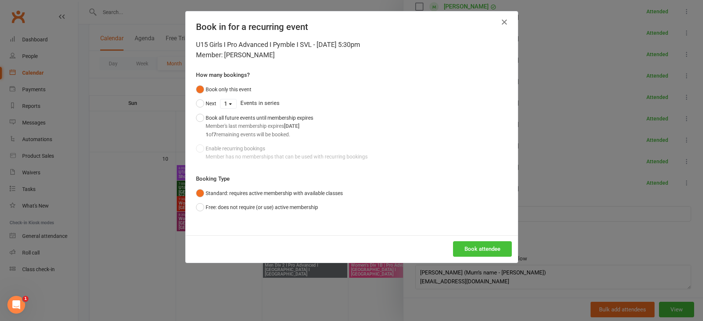  I want to click on span: 1, so click(26, 299).